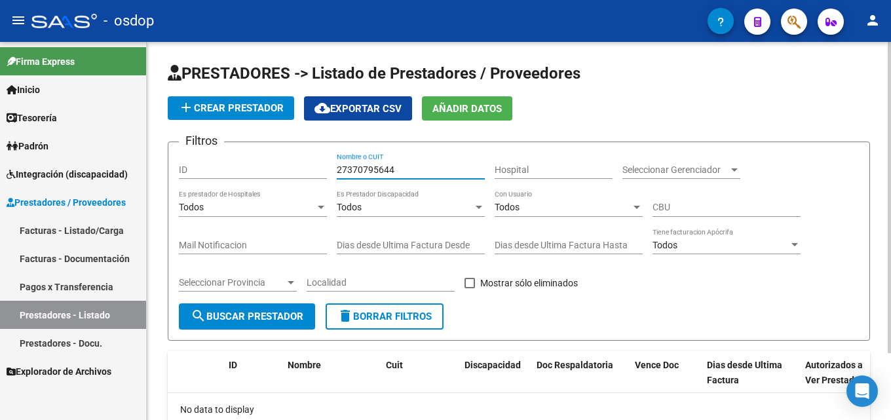 The width and height of the screenshot is (891, 420). Describe the element at coordinates (18, 20) in the screenshot. I see `mat-icon: menu` at that location.